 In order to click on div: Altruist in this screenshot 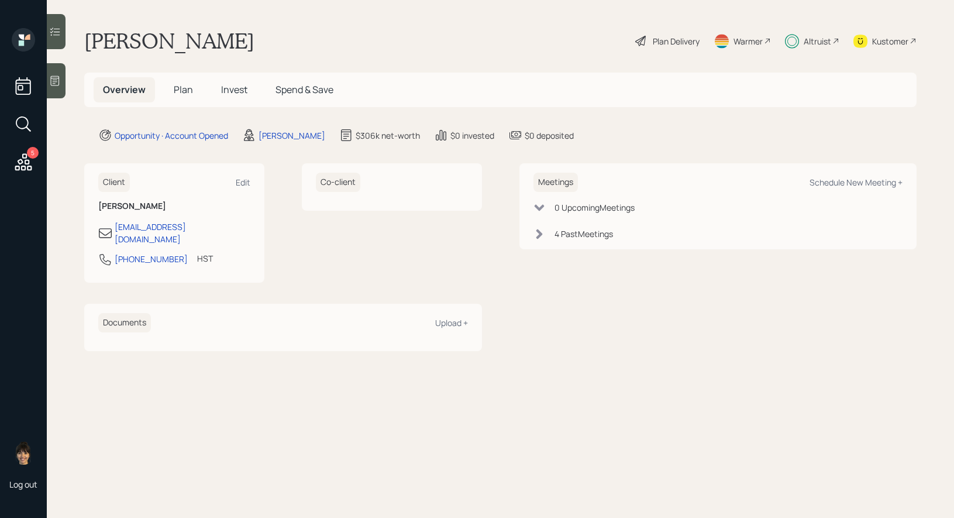, I will do `click(817, 41)`.